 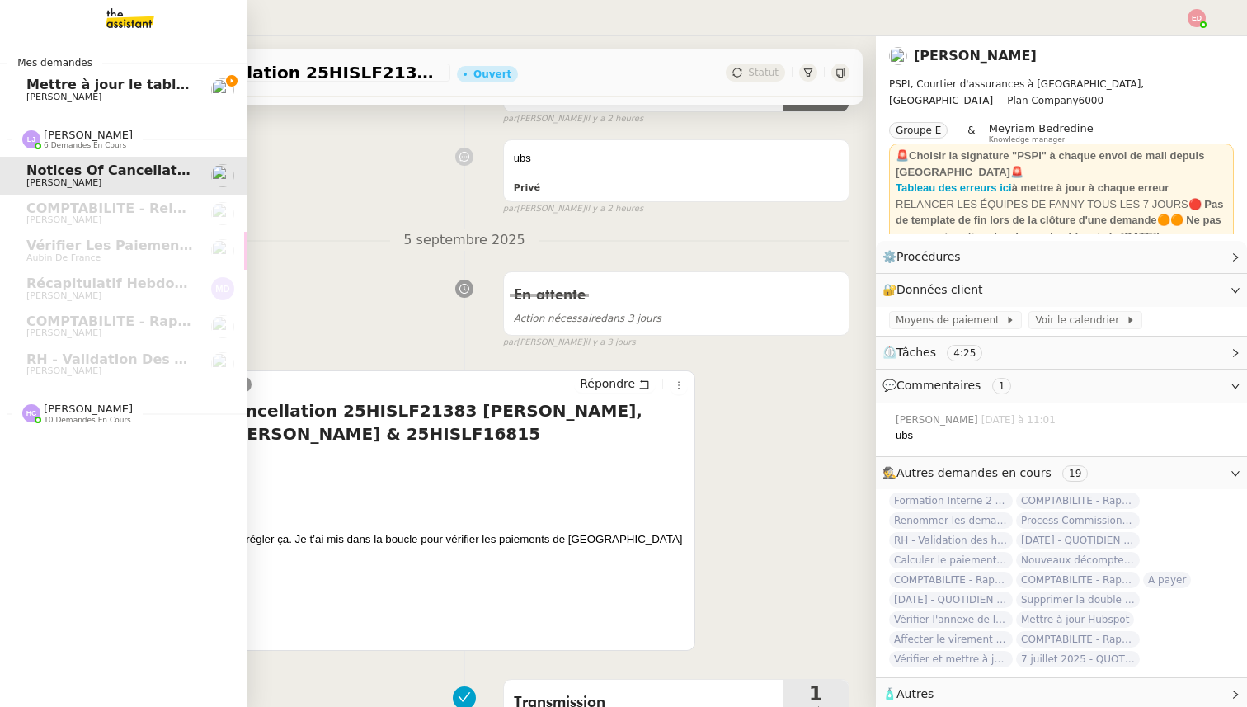 I want to click on span: Moyens de paiement, so click(x=950, y=320).